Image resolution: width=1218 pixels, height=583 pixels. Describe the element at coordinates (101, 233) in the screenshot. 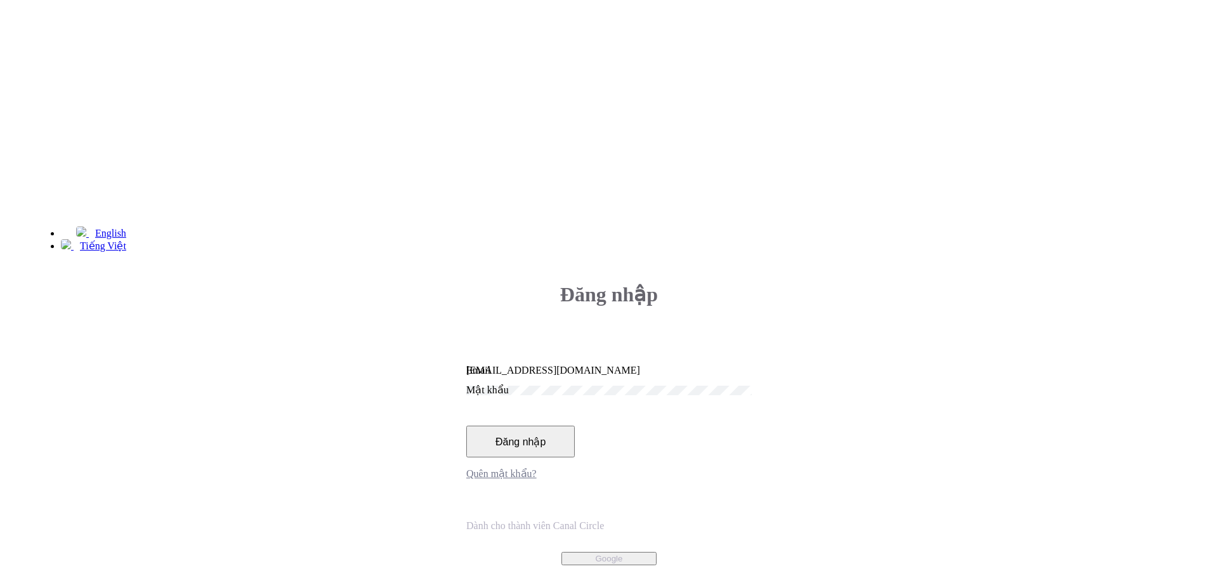

I see `a: English` at that location.